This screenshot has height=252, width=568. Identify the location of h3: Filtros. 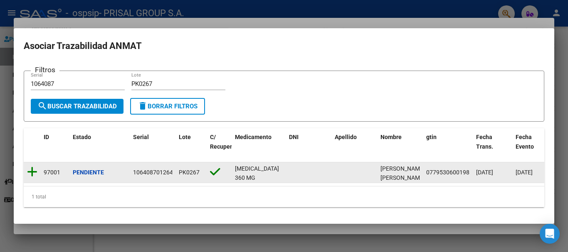
(45, 70).